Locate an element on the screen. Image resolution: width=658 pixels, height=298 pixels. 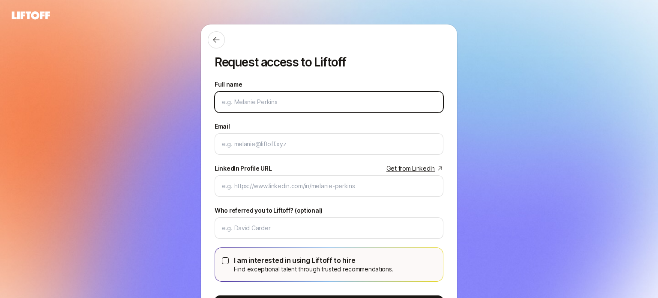
label: Full name is located at coordinates (228, 84).